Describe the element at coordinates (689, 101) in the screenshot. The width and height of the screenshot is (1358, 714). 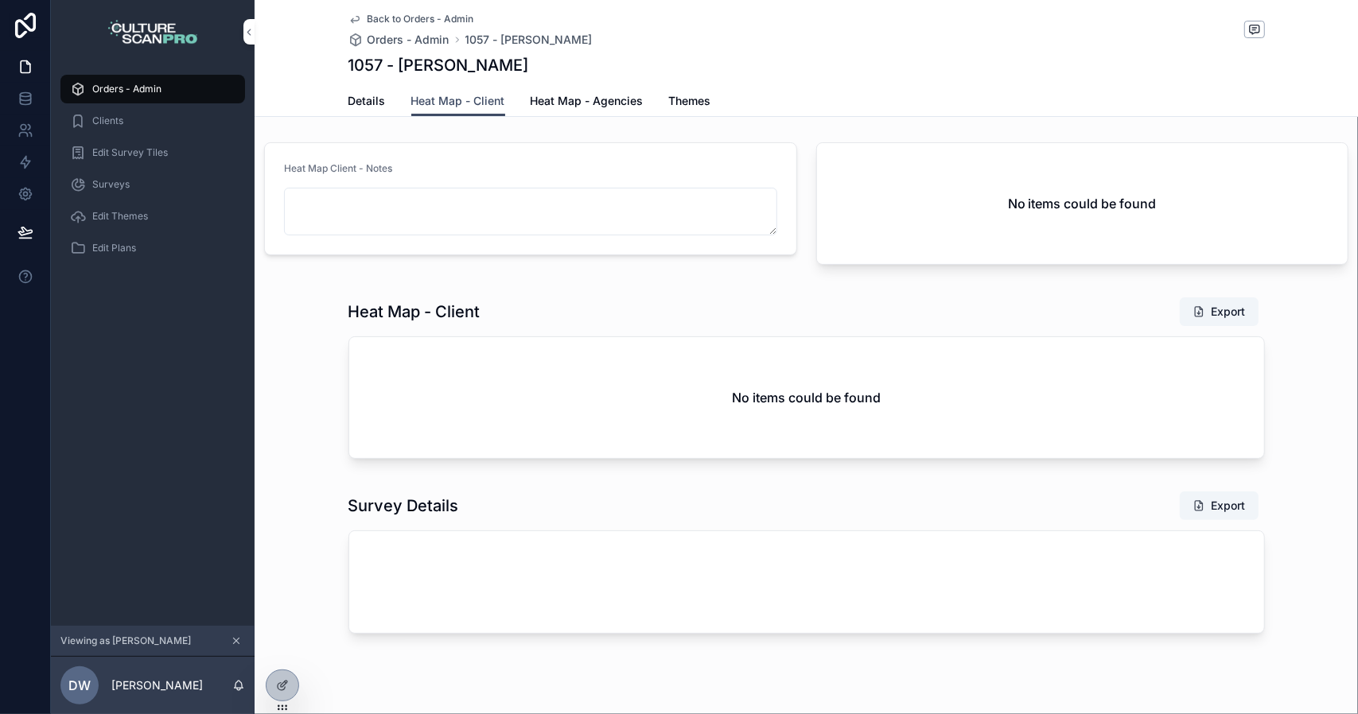
I see `span: Themes` at that location.